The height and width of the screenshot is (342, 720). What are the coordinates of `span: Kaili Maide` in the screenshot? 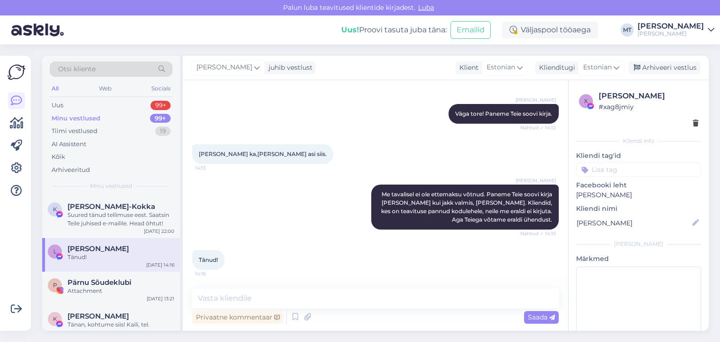 It's located at (98, 316).